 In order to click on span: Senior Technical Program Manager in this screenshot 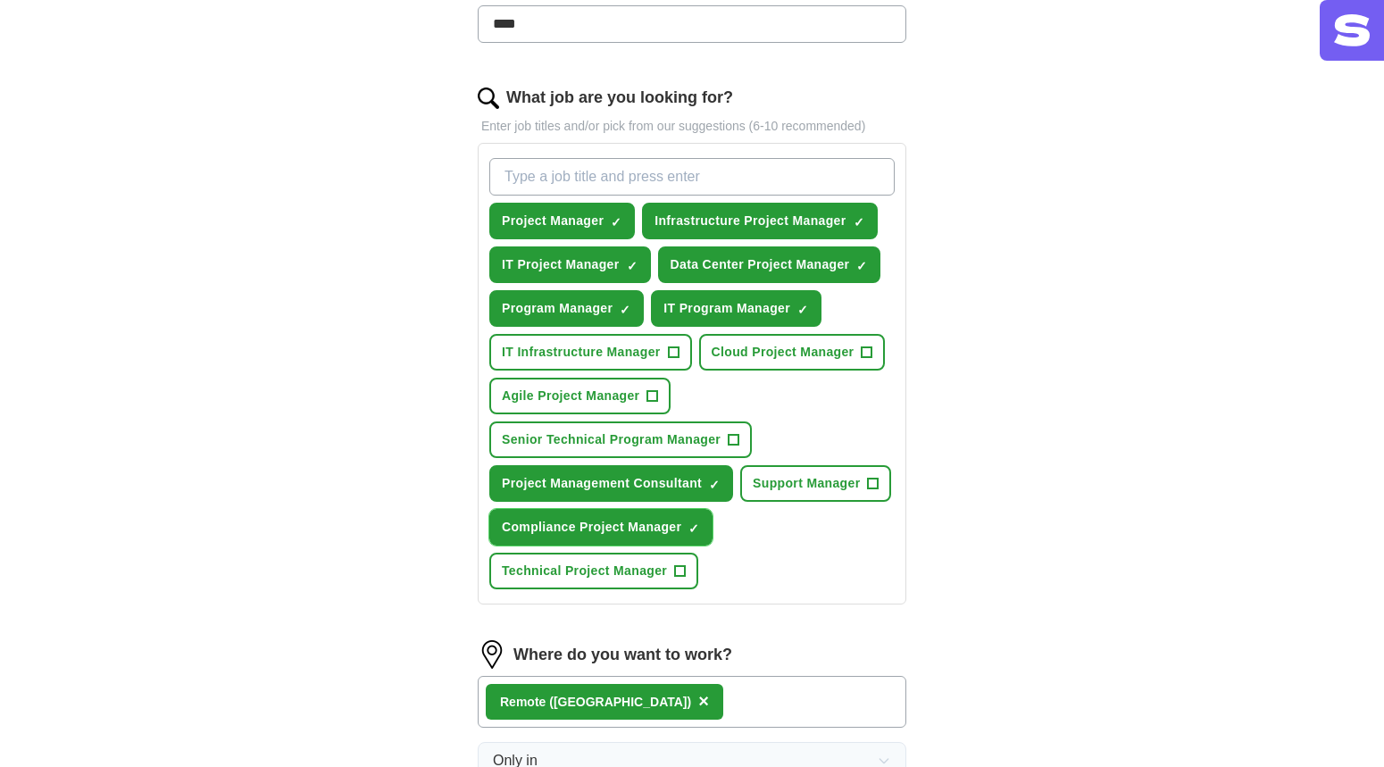, I will do `click(611, 439)`.